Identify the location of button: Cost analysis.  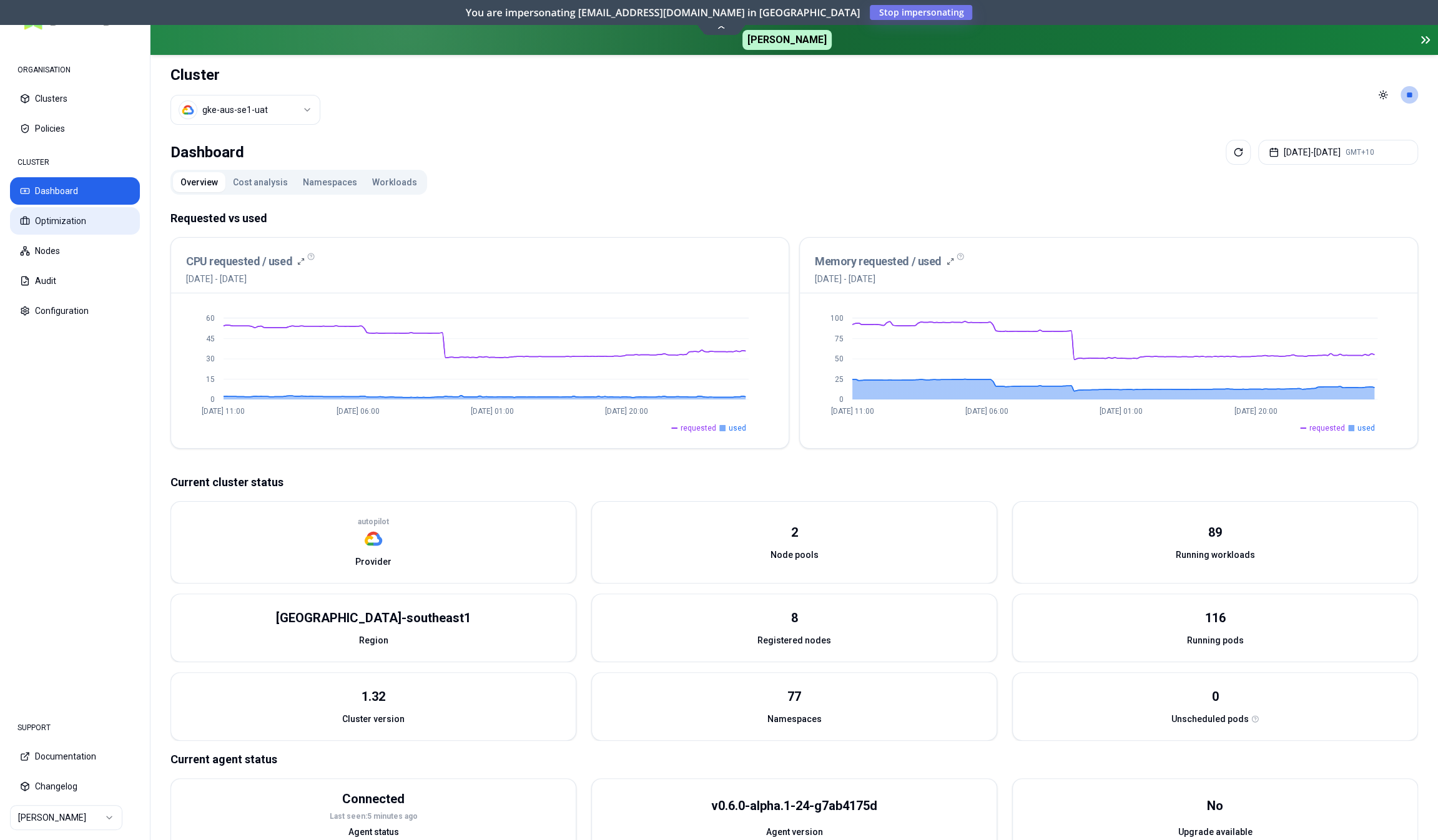
(260, 182).